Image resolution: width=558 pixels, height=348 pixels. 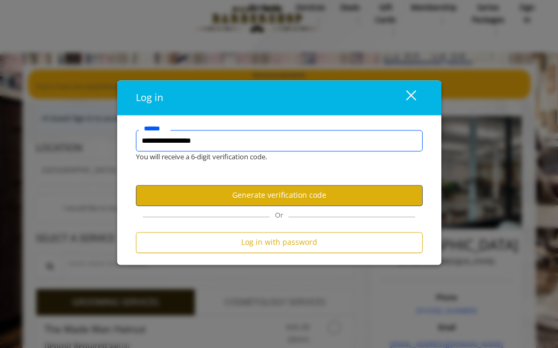 What do you see at coordinates (405, 97) in the screenshot?
I see `button: close dialog` at bounding box center [405, 97].